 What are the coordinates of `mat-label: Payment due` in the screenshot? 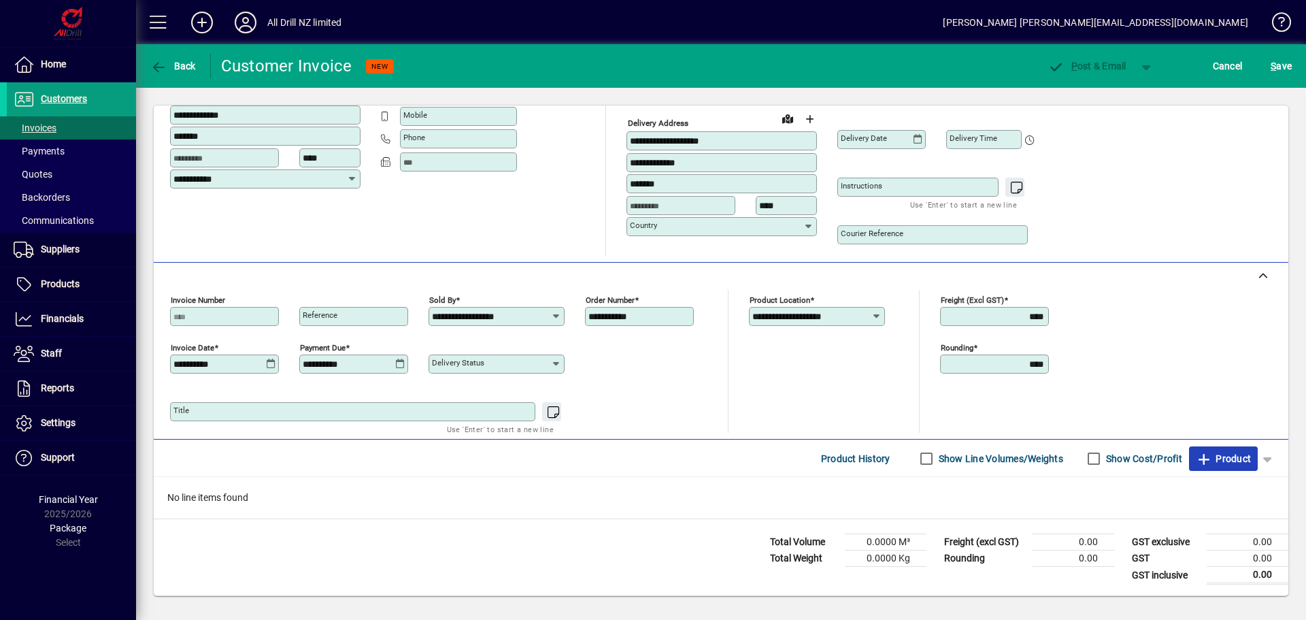 It's located at (323, 348).